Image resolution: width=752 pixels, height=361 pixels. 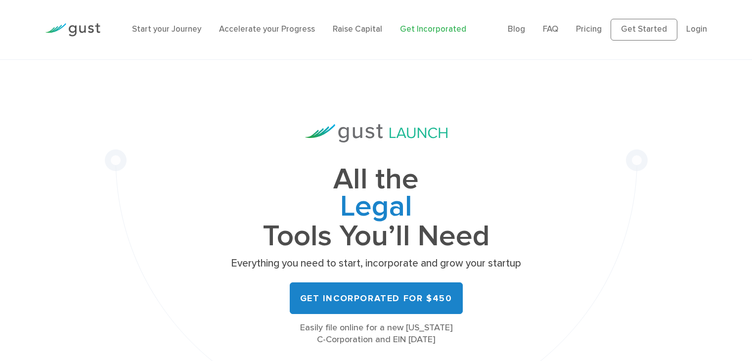 I want to click on a: Accelerate your Progress, so click(x=267, y=29).